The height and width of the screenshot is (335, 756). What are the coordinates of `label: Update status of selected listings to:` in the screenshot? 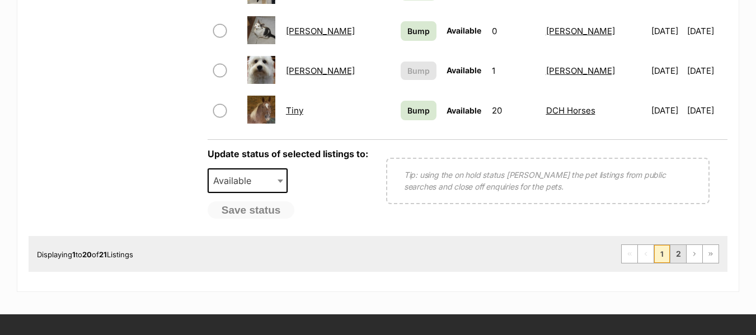 It's located at (288, 154).